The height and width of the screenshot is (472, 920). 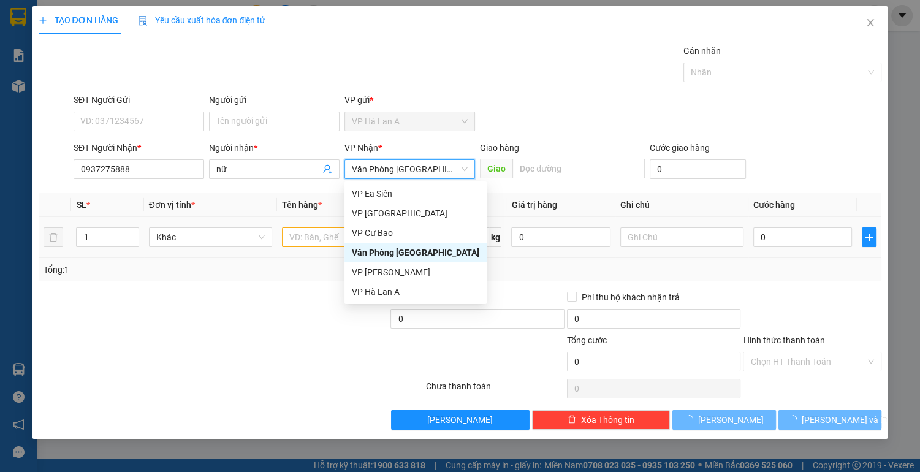 I want to click on span: Cước hàng, so click(x=774, y=205).